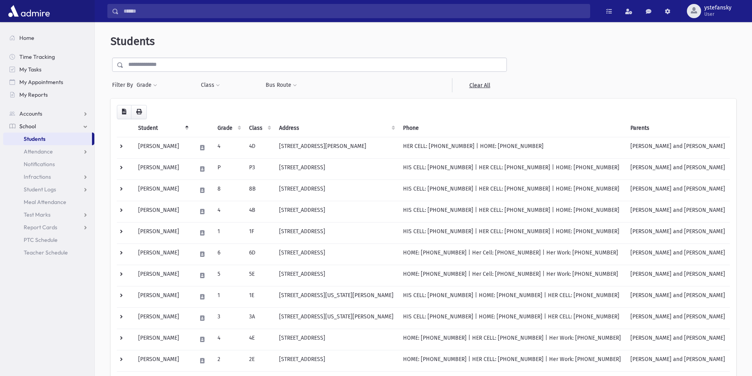 Image resolution: width=752 pixels, height=376 pixels. I want to click on td: 5, so click(229, 276).